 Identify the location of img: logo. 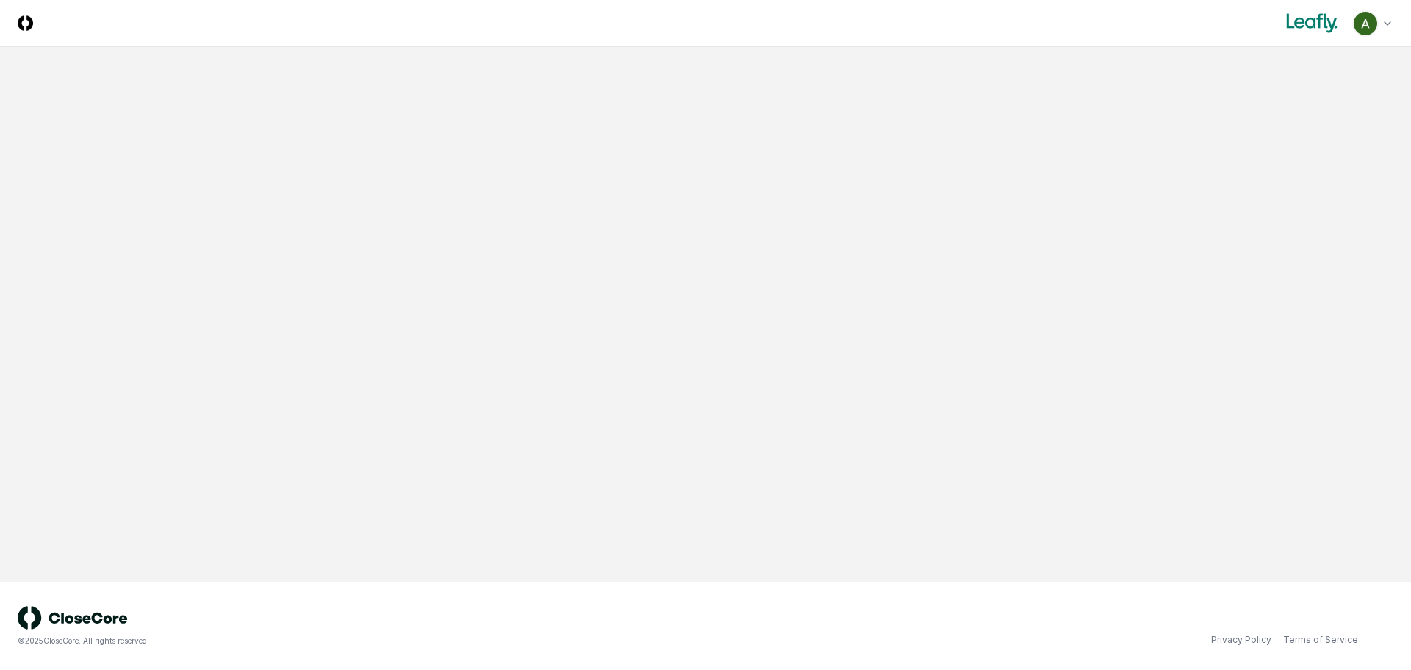
(73, 617).